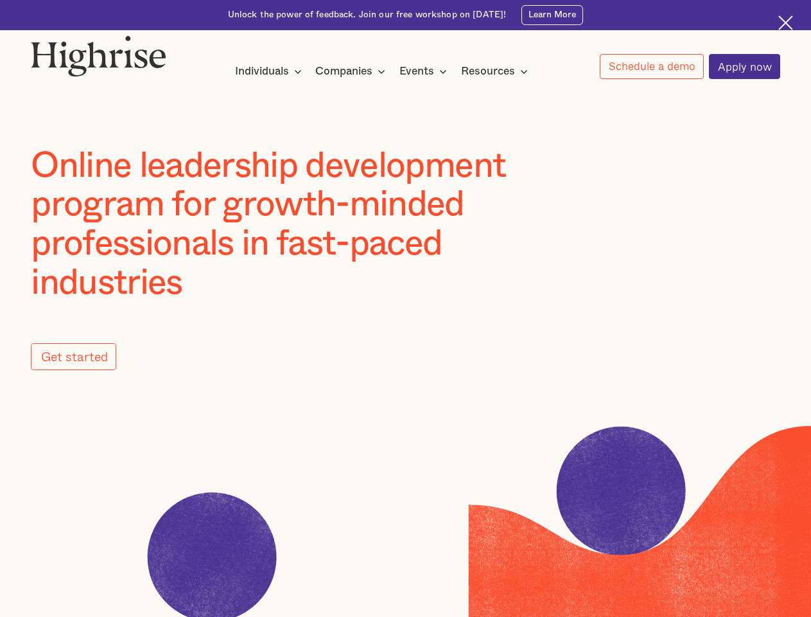 This screenshot has width=811, height=617. Describe the element at coordinates (98, 56) in the screenshot. I see `img: Highrise logo` at that location.